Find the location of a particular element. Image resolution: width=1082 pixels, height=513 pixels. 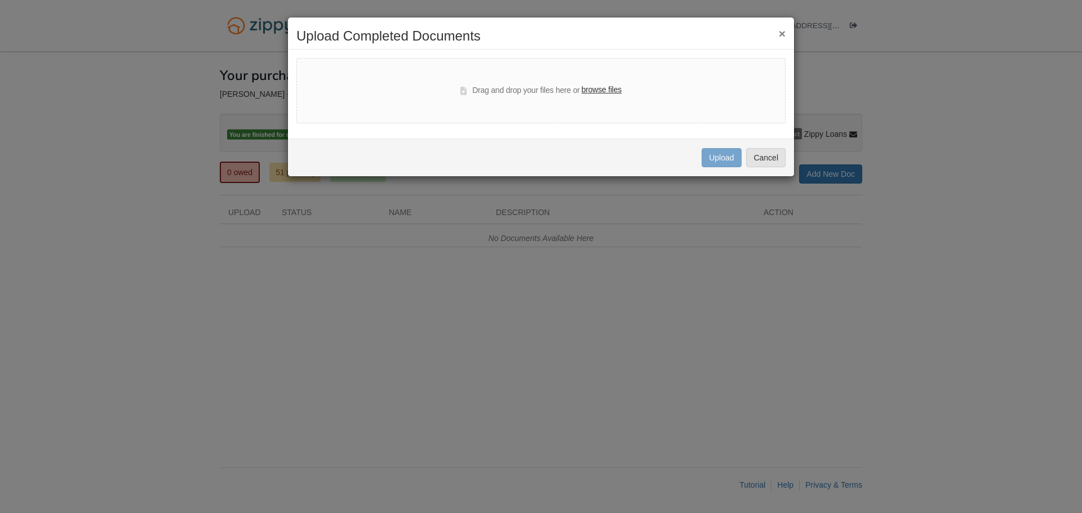

div: Drag and drop your files here or is located at coordinates (541, 91).